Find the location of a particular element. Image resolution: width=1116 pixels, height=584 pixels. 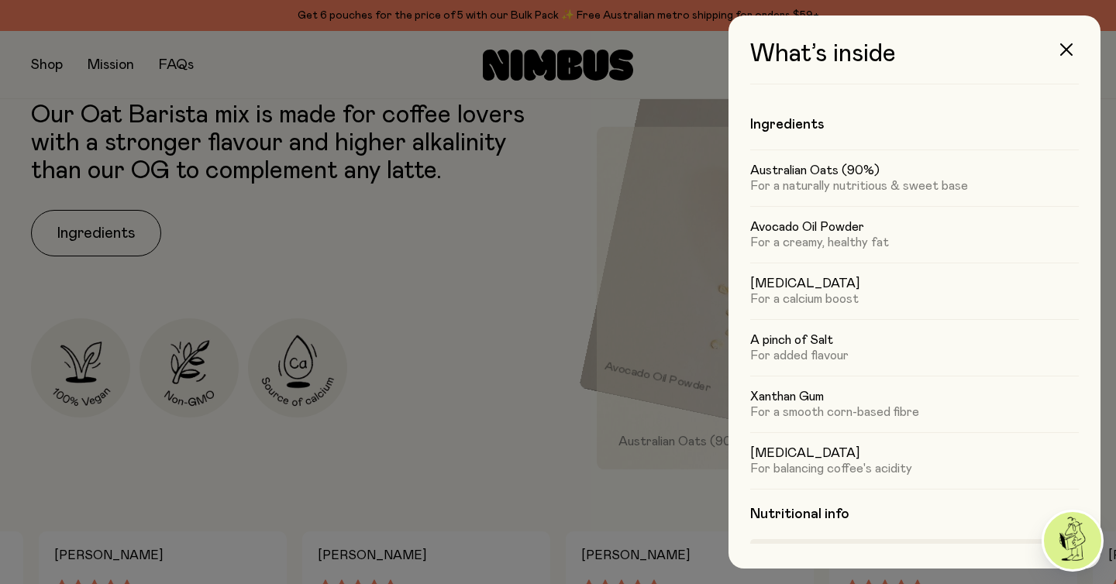

h3: What’s inside is located at coordinates (914, 62).